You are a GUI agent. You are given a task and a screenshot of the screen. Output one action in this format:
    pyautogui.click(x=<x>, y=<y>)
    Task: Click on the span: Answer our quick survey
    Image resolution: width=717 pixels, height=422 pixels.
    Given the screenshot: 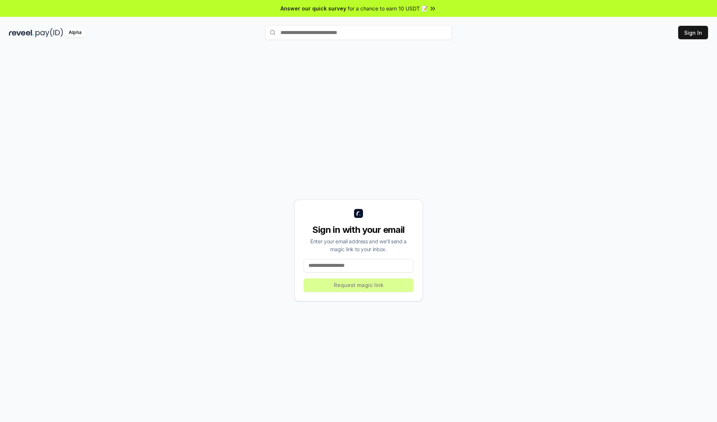 What is the action you would take?
    pyautogui.click(x=314, y=8)
    